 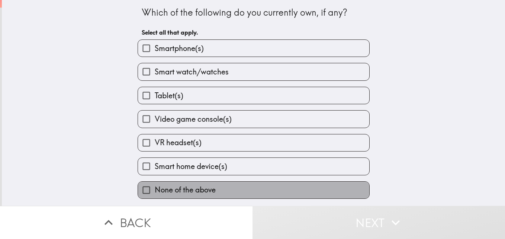 I want to click on button: VR headset(s), so click(x=253, y=142).